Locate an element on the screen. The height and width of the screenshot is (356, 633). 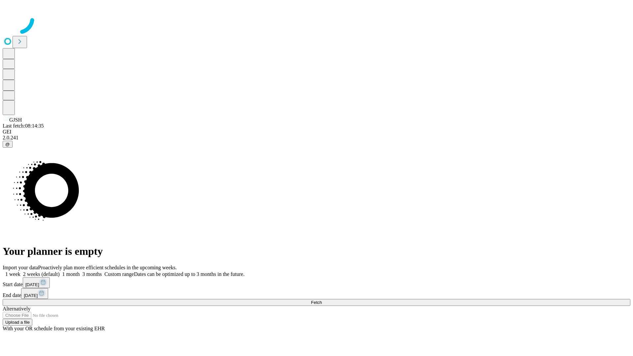
span: Proactively plan more efficient schedules in the upcoming weeks. is located at coordinates (107, 267).